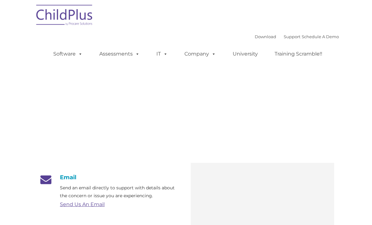 This screenshot has height=225, width=372. Describe the element at coordinates (320, 37) in the screenshot. I see `a: Schedule A Demo` at that location.